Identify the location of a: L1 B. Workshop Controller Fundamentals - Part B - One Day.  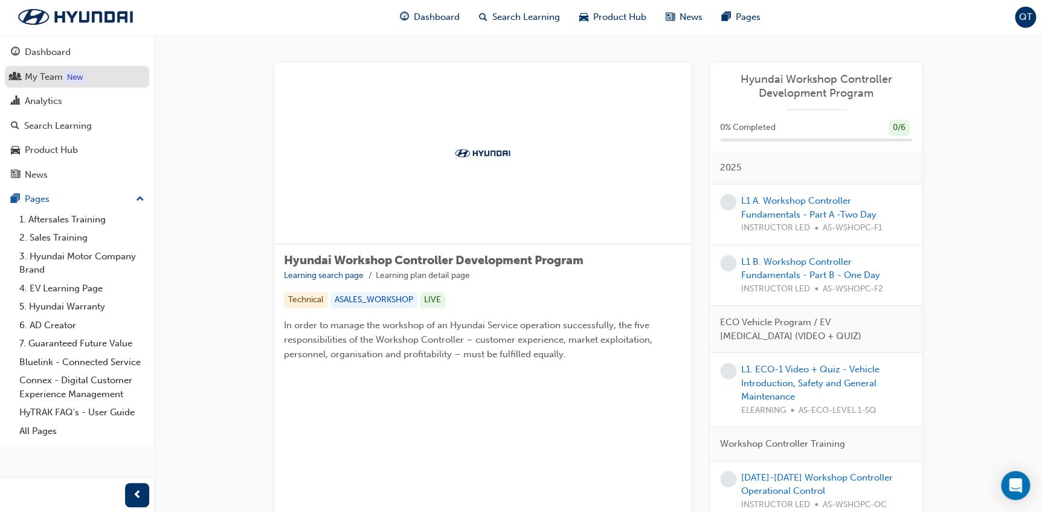
(811, 268).